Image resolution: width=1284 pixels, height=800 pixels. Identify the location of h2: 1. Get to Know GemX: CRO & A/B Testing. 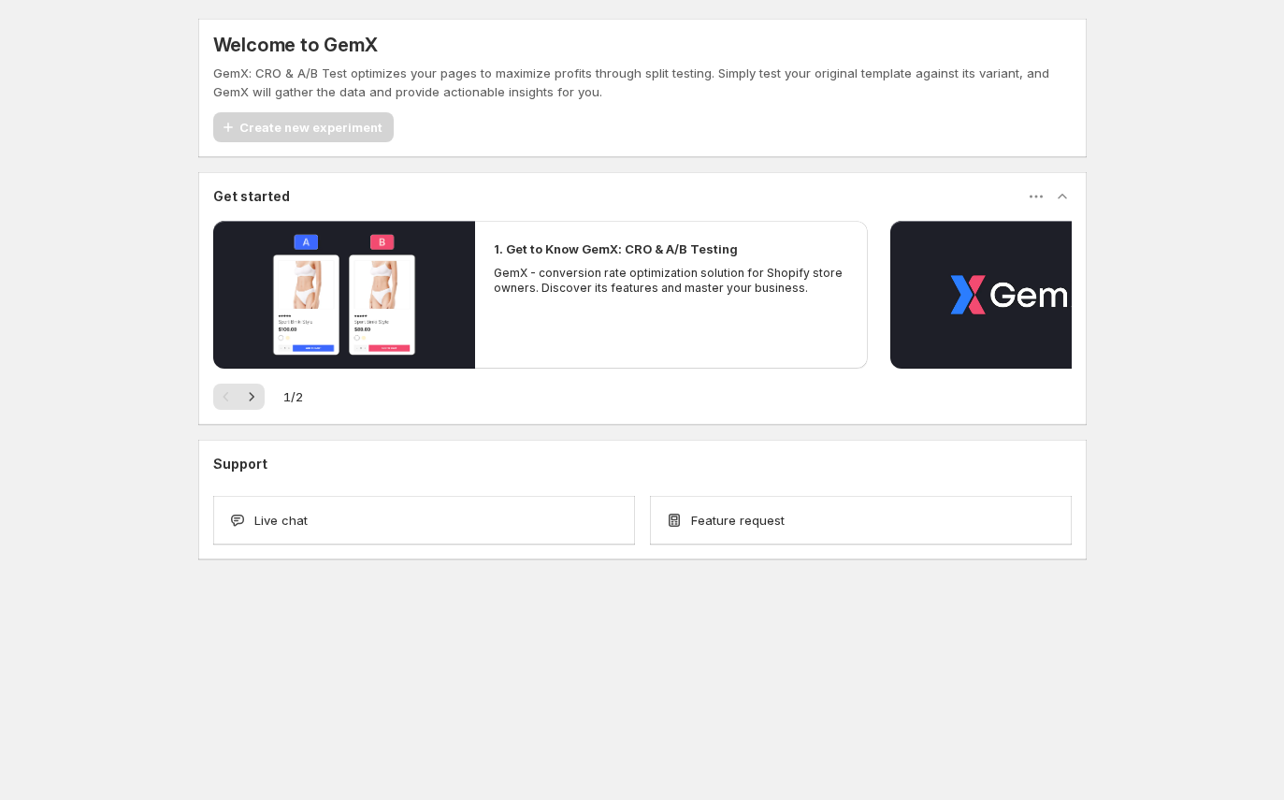
(615, 249).